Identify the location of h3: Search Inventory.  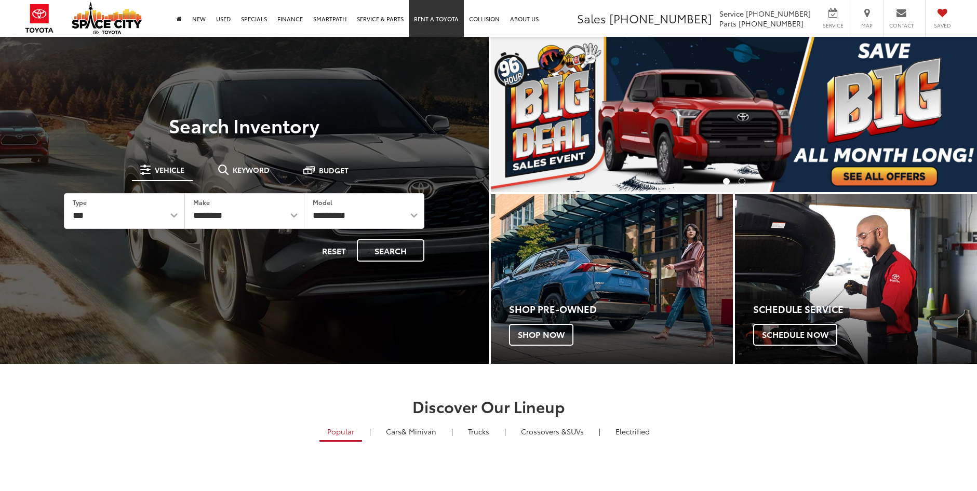
(244, 125).